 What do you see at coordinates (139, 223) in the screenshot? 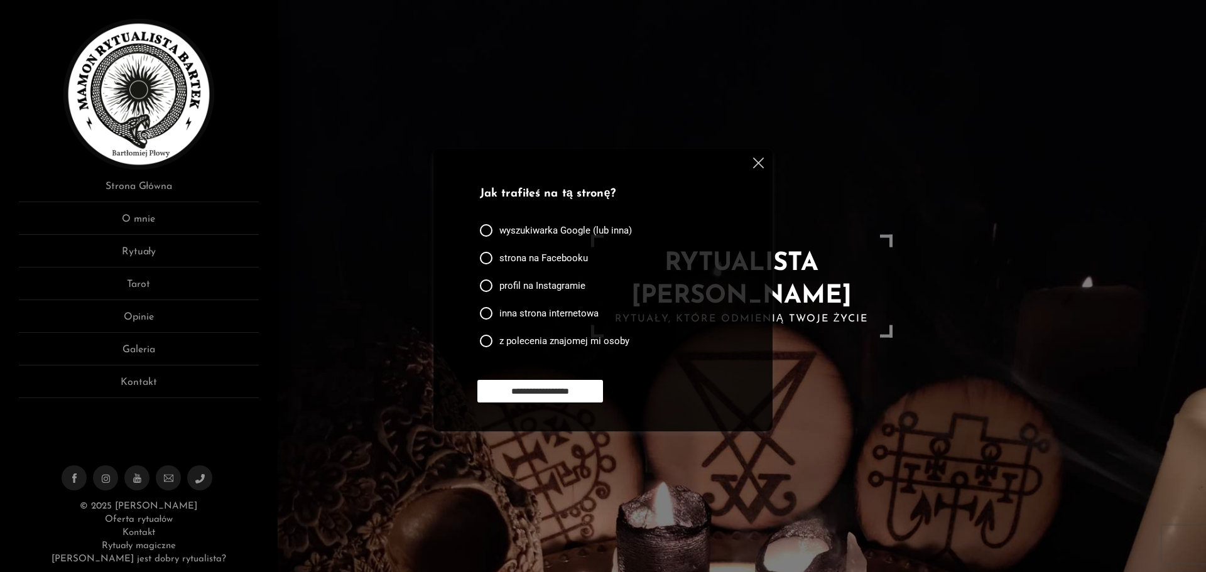
I see `a: O mnie` at bounding box center [139, 223].